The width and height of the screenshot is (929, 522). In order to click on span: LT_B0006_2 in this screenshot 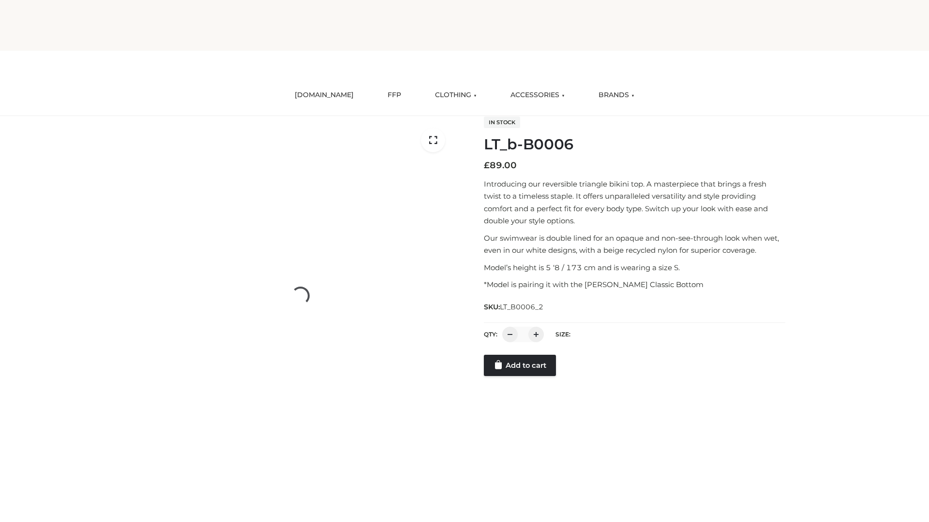, I will do `click(521, 307)`.